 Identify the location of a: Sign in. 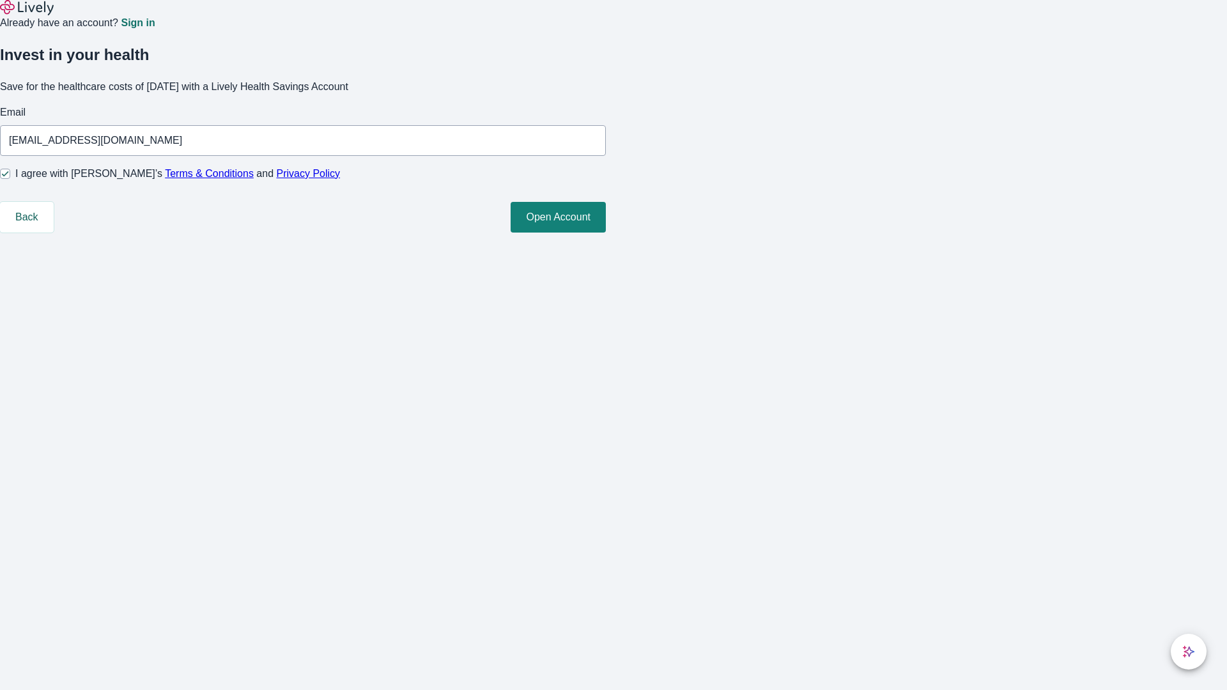
(137, 23).